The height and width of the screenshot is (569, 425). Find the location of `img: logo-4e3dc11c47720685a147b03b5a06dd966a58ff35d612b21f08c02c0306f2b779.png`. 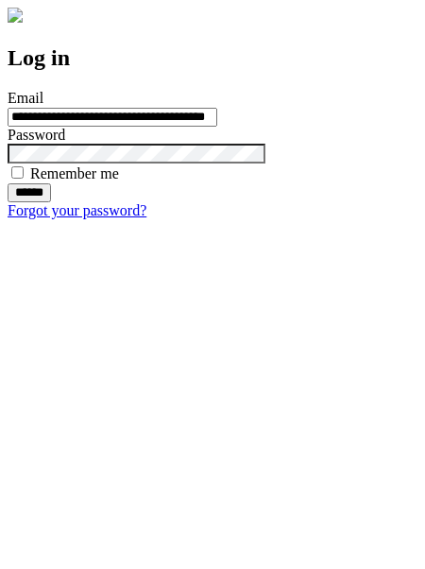

img: logo-4e3dc11c47720685a147b03b5a06dd966a58ff35d612b21f08c02c0306f2b779.png is located at coordinates (15, 15).